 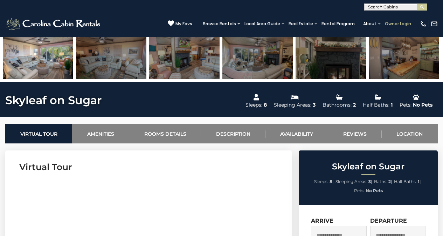 What do you see at coordinates (297, 134) in the screenshot?
I see `a: Availability` at bounding box center [297, 134].